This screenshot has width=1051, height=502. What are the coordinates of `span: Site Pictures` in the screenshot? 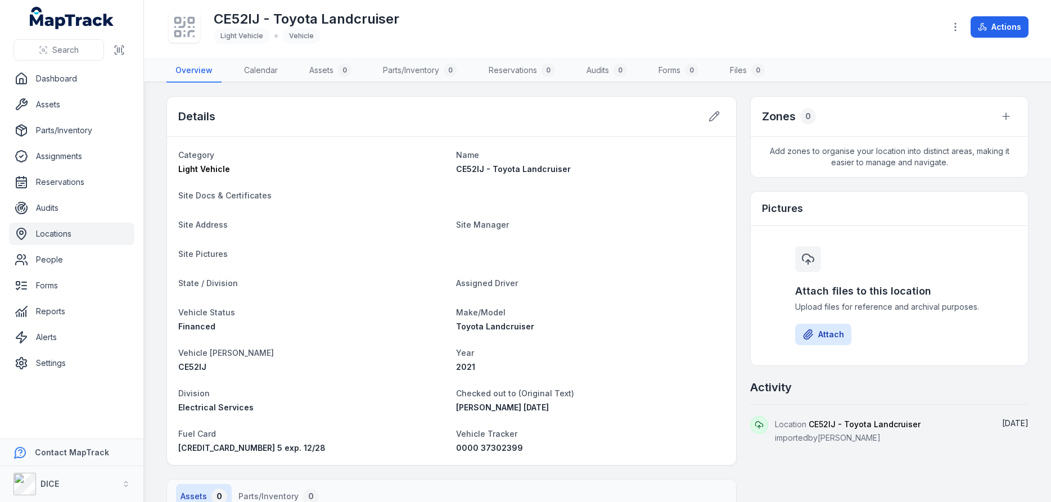 It's located at (203, 254).